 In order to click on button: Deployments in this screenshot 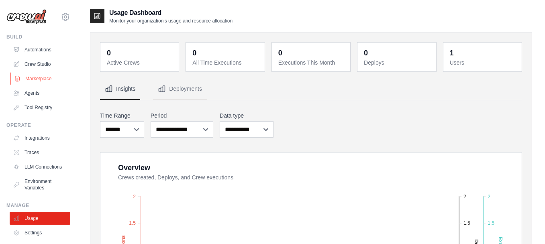, I will do `click(180, 89)`.